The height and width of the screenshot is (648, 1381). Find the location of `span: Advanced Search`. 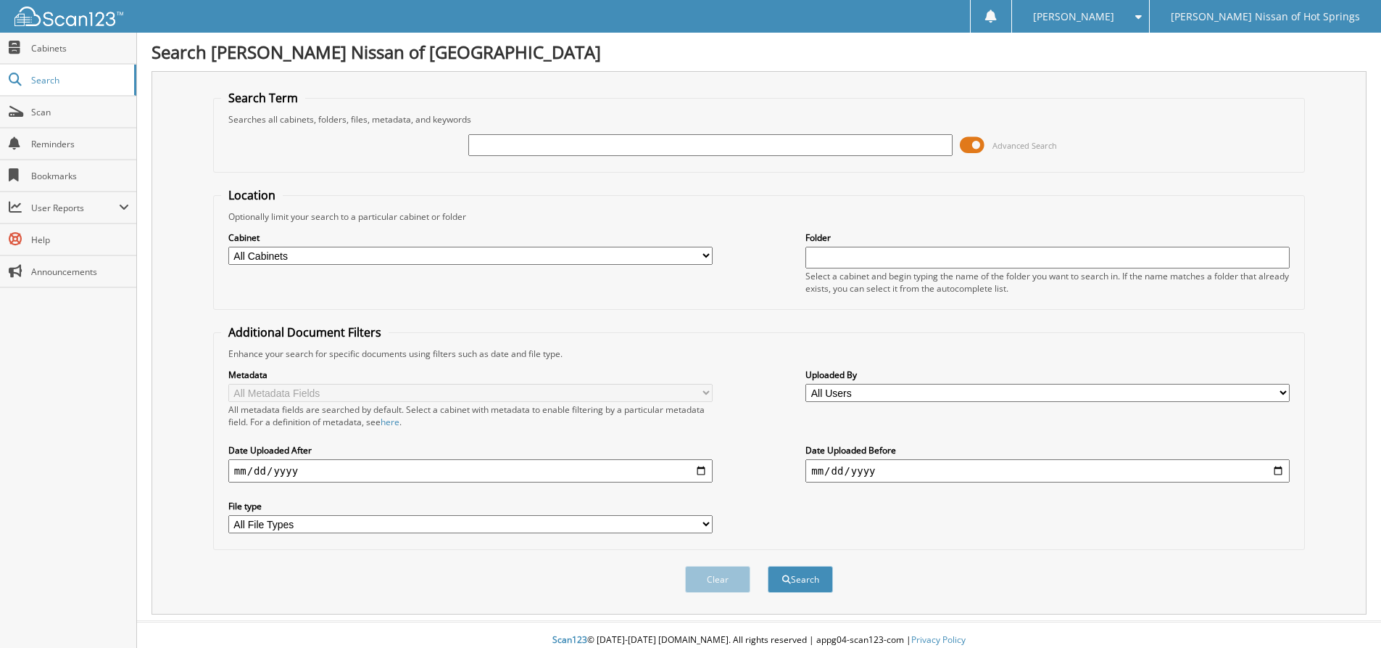

span: Advanced Search is located at coordinates (1025, 145).